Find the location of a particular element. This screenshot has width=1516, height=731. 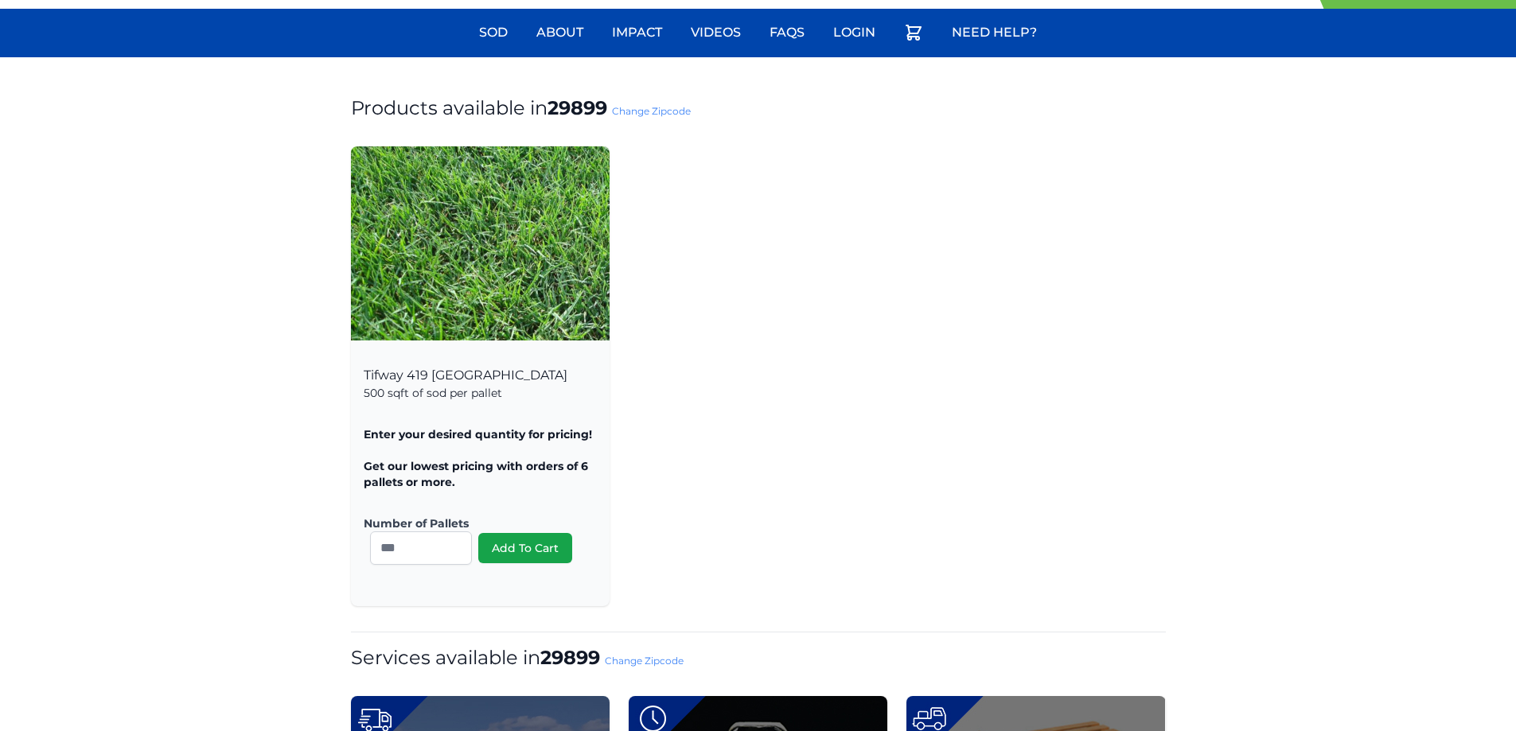

a: About is located at coordinates (560, 33).